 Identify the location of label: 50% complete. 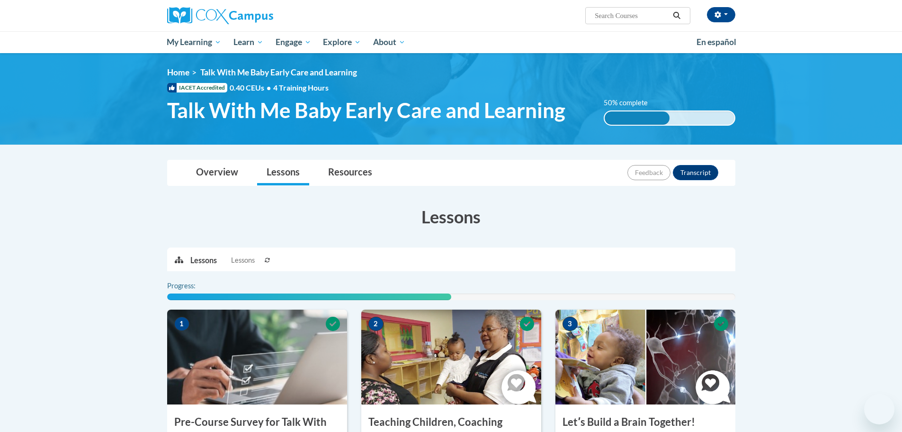
(631, 103).